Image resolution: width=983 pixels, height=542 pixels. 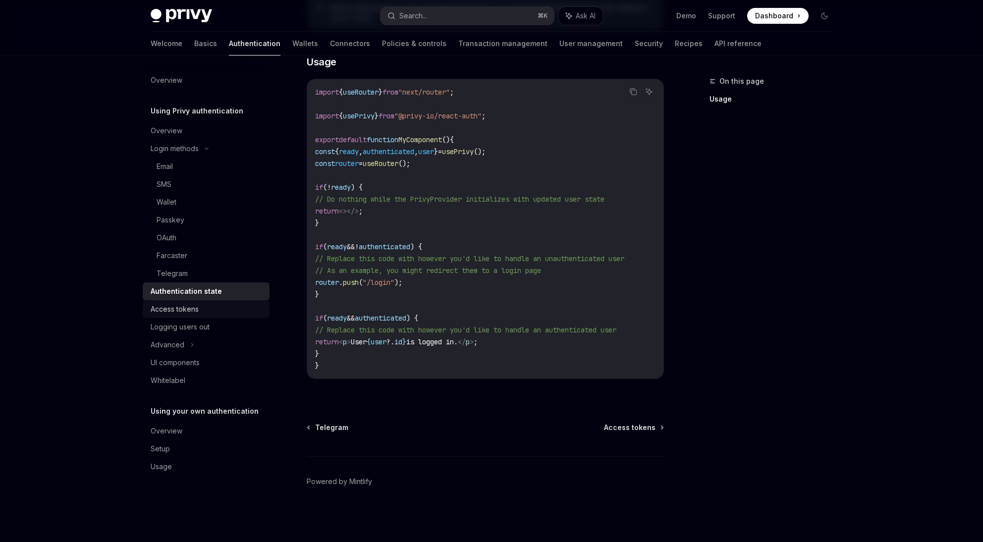 I want to click on span: "@privy-io/react-auth", so click(x=438, y=116).